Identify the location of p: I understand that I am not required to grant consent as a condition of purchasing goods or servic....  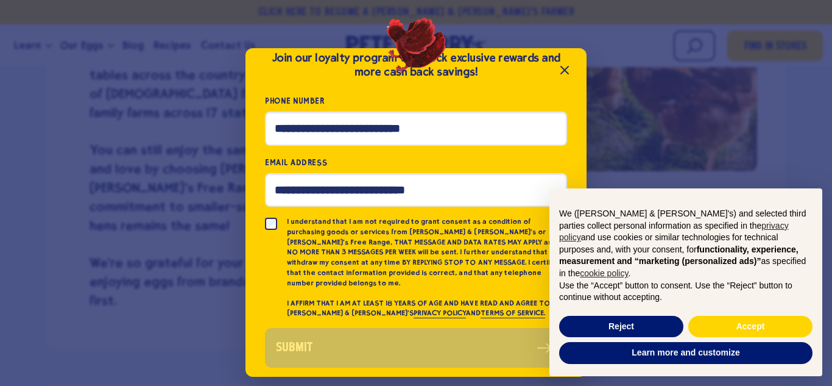
(427, 252).